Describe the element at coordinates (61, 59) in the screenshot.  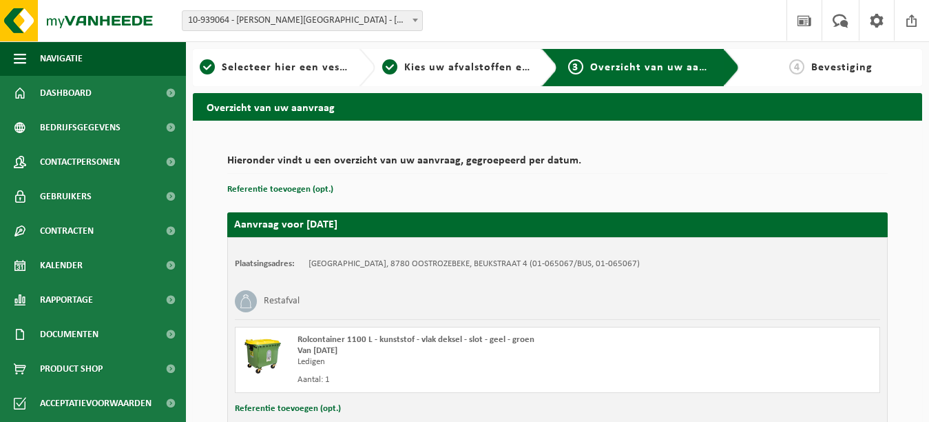
I see `span: Navigatie` at that location.